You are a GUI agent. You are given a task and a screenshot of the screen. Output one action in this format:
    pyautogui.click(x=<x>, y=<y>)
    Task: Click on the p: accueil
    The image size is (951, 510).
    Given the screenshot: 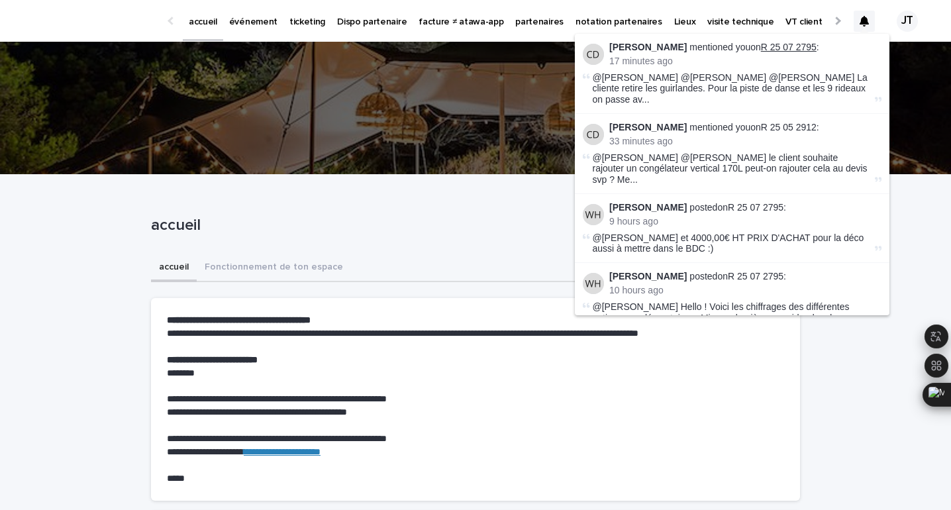 What is the action you would take?
    pyautogui.click(x=473, y=225)
    